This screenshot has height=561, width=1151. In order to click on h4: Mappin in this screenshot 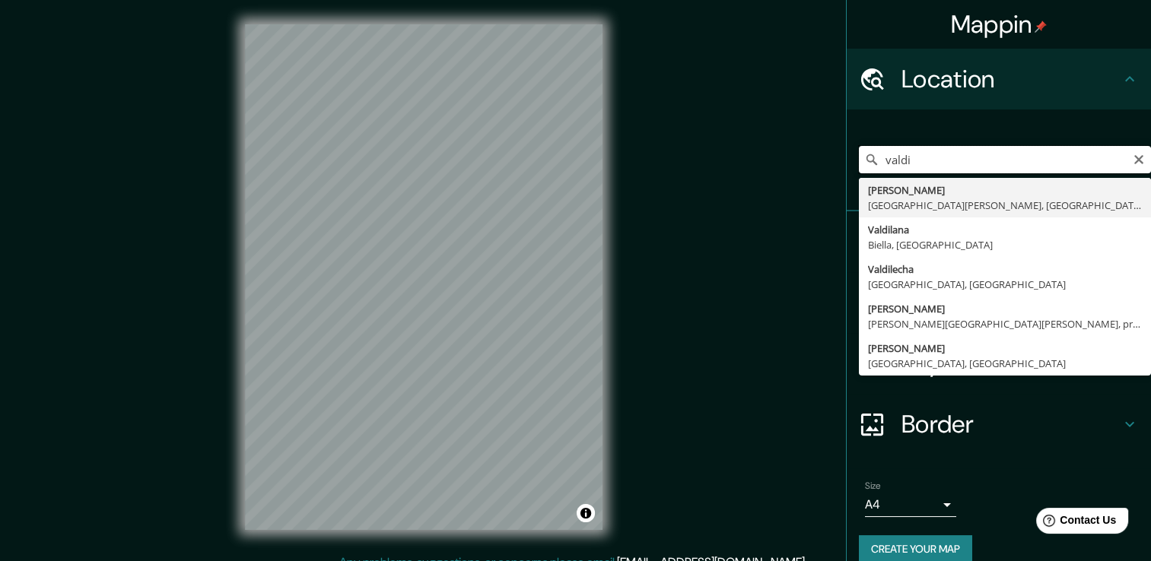, I will do `click(999, 24)`.